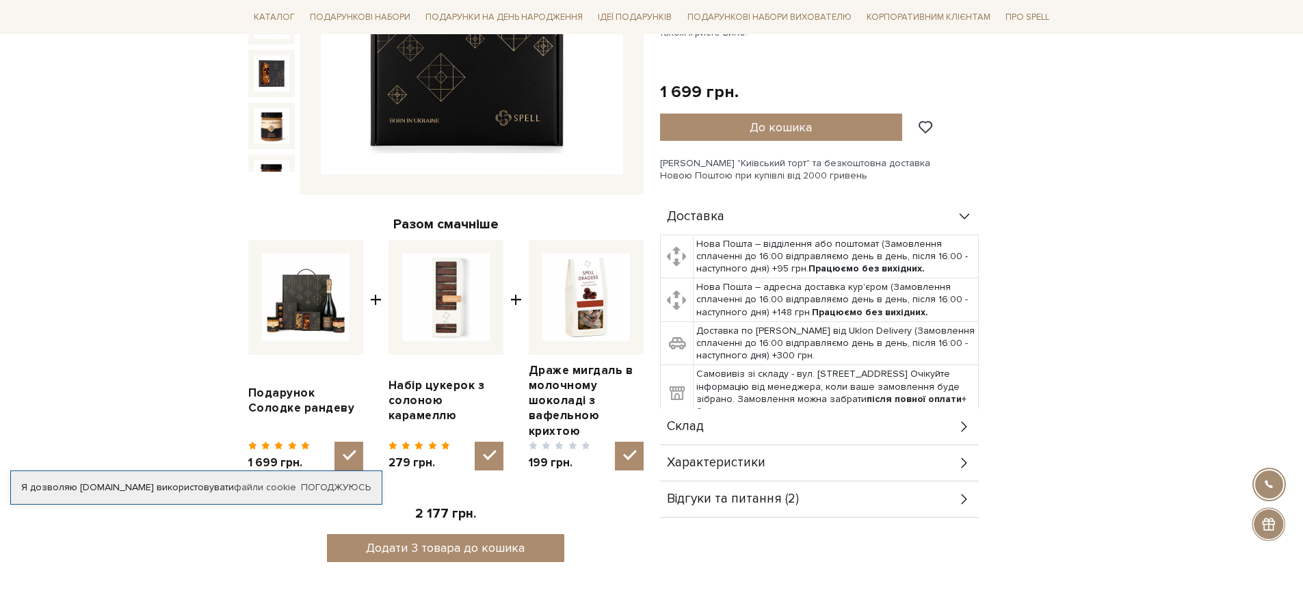 This screenshot has width=1303, height=599. I want to click on a: Каталог, so click(274, 17).